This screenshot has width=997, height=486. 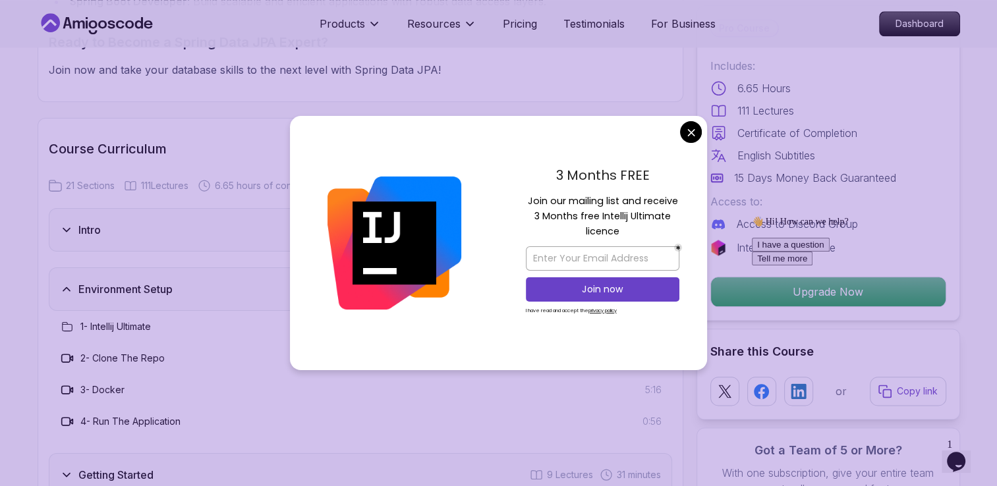 I want to click on p: Includes:, so click(x=828, y=66).